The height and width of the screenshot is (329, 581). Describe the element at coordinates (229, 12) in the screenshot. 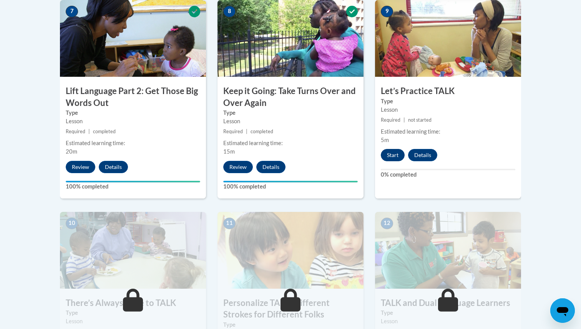

I see `span: 8` at that location.